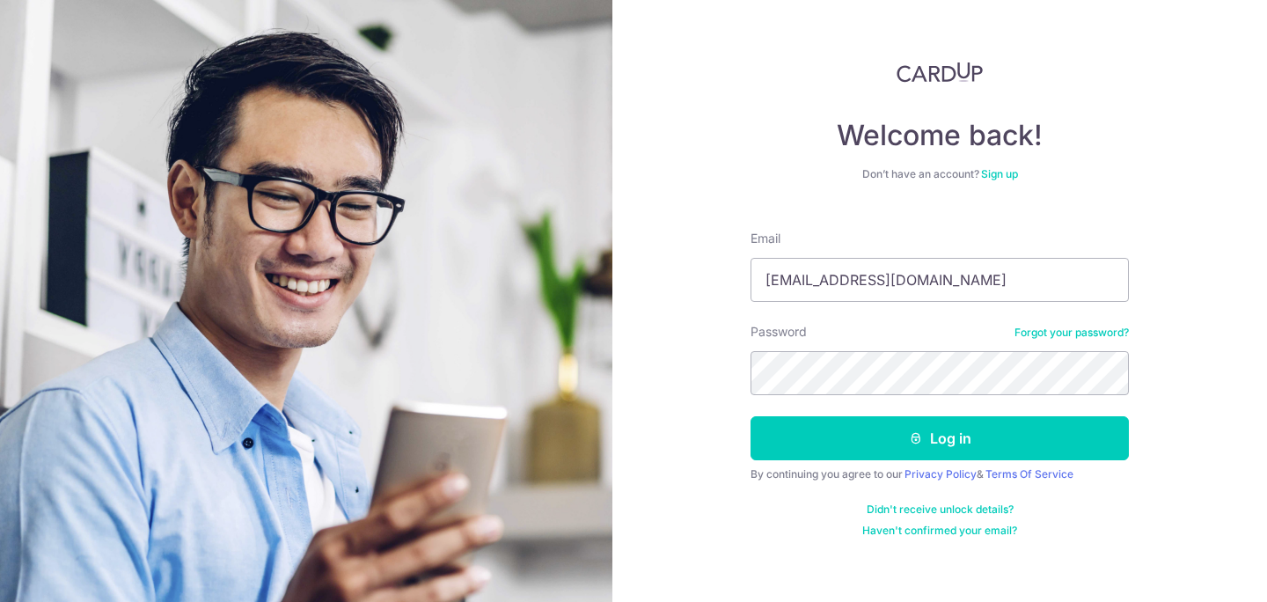 This screenshot has height=602, width=1267. What do you see at coordinates (940, 509) in the screenshot?
I see `a: Didn't receive unlock details?` at bounding box center [940, 509].